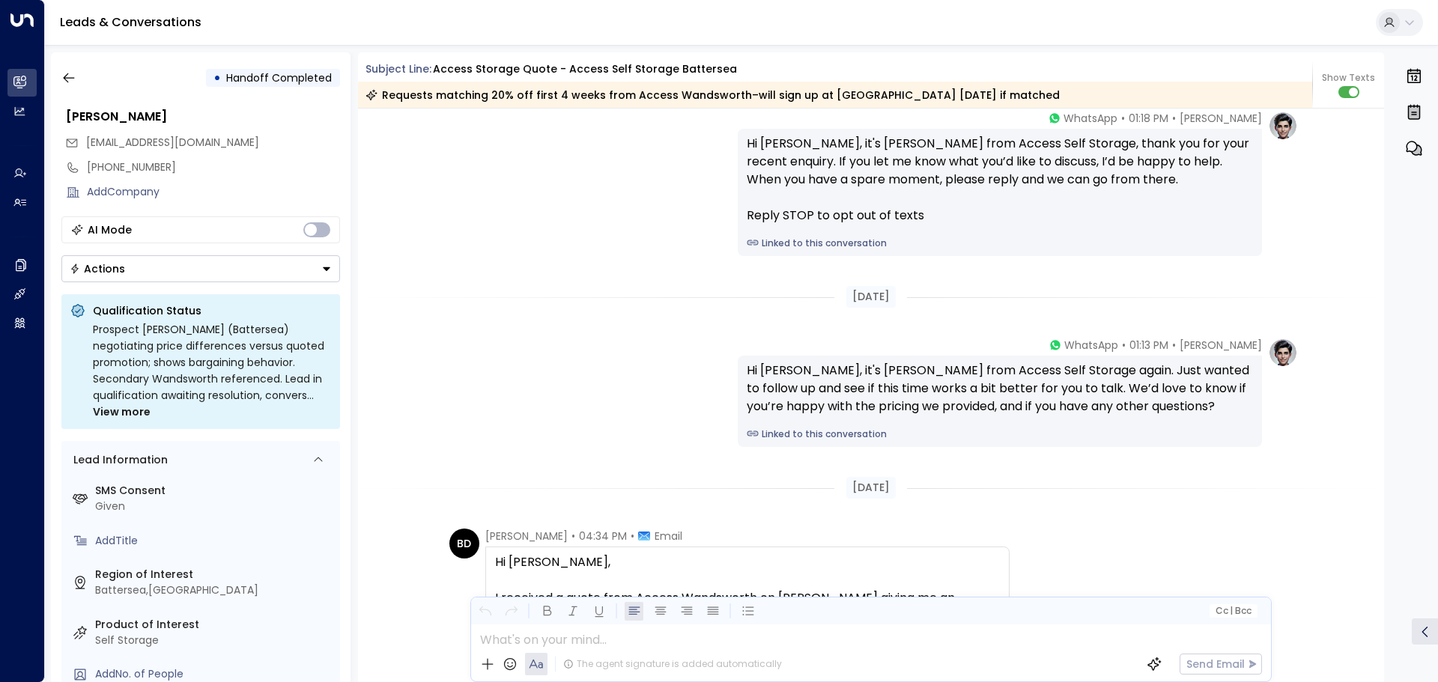  Describe the element at coordinates (201, 269) in the screenshot. I see `button: Actions` at that location.